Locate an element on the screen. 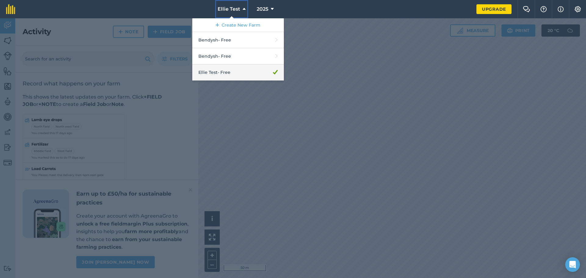  img: A question mark icon is located at coordinates (544, 9).